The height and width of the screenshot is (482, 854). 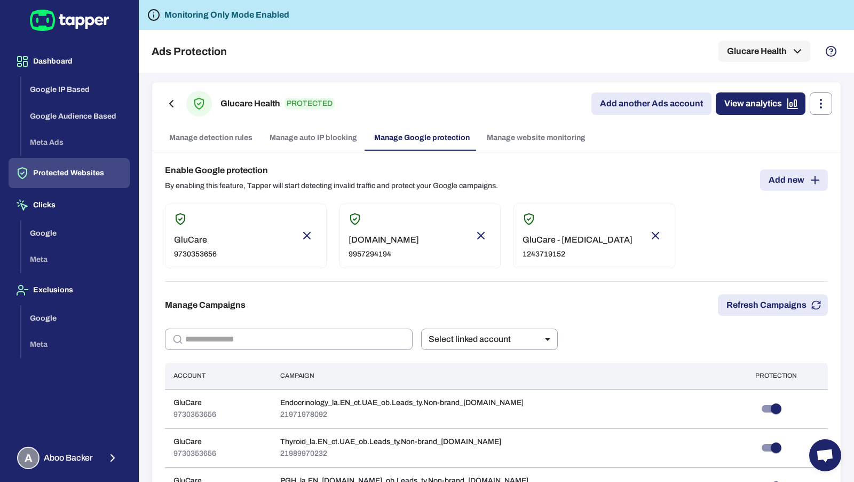 I want to click on div: Select linked account, so click(x=490, y=339).